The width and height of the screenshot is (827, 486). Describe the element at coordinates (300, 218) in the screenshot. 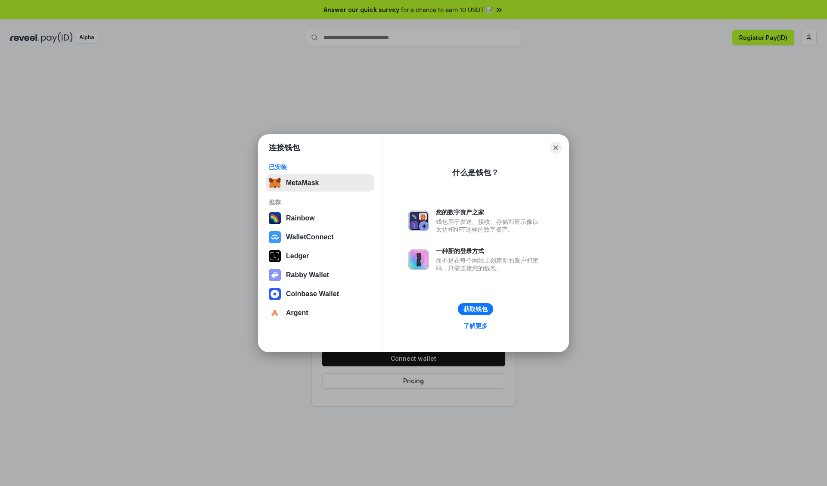

I see `div: Rainbow` at that location.